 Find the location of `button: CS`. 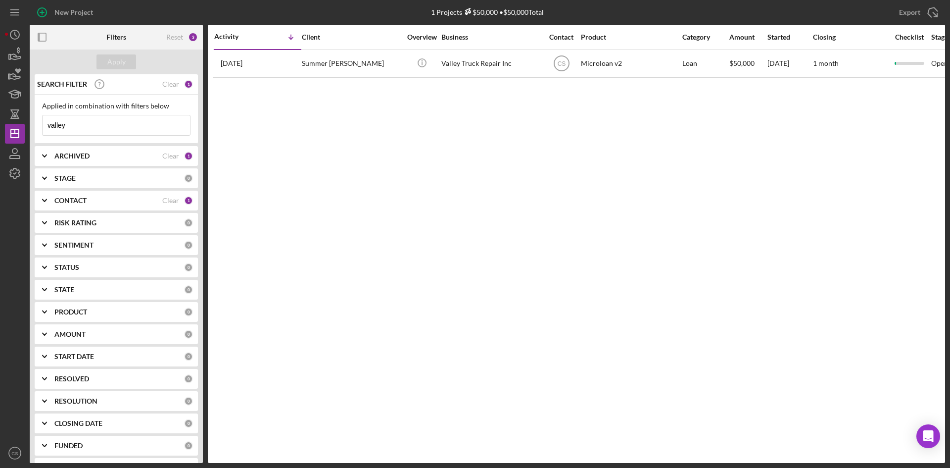

button: CS is located at coordinates (15, 453).